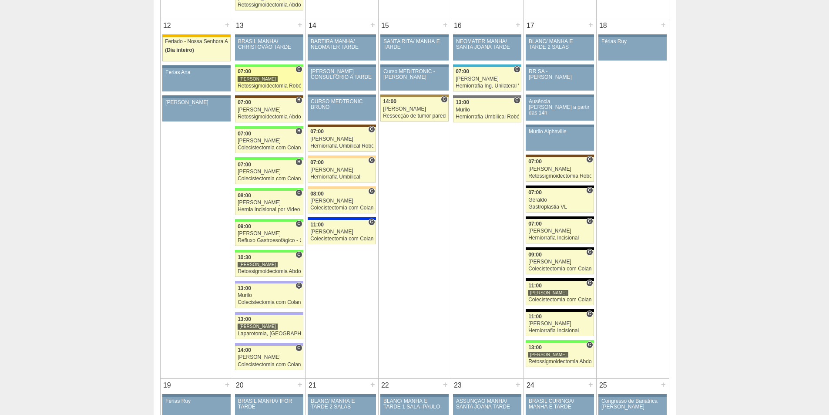 The image size is (829, 415). What do you see at coordinates (342, 109) in the screenshot?
I see `a: CURSO MEDTRONIC BRUNO` at bounding box center [342, 109].